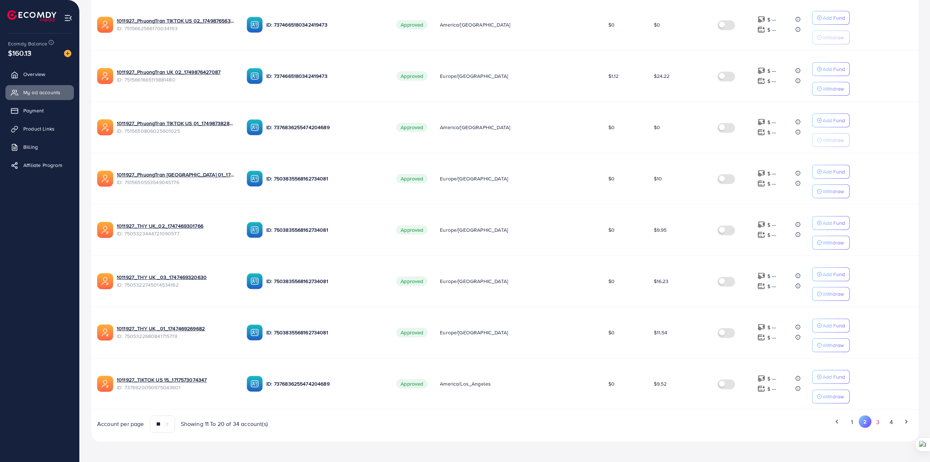 Image resolution: width=930 pixels, height=462 pixels. What do you see at coordinates (831, 223) in the screenshot?
I see `button: Add Fund` at bounding box center [831, 223].